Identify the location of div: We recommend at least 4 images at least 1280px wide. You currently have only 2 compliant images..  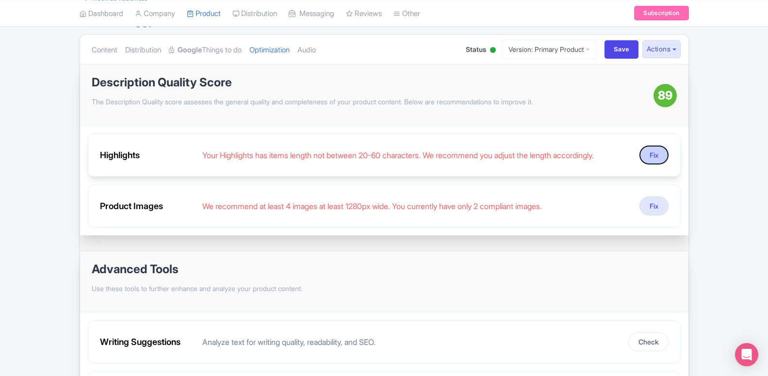
(417, 206).